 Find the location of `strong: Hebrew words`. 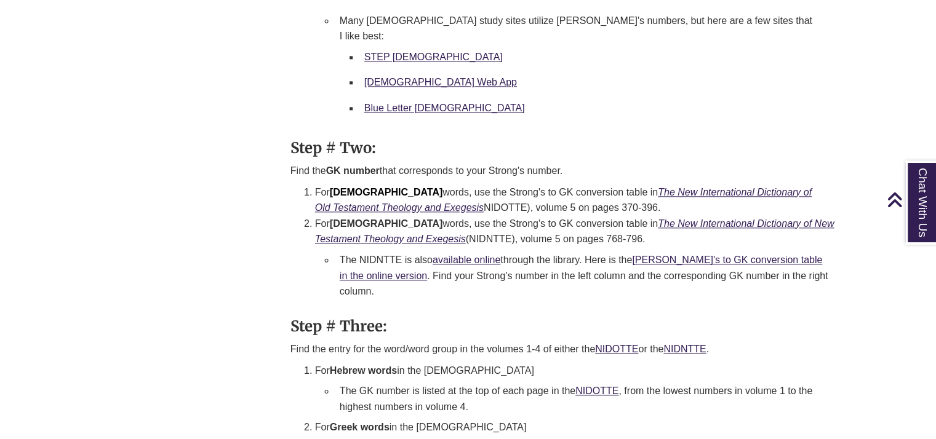

strong: Hebrew words is located at coordinates (363, 370).